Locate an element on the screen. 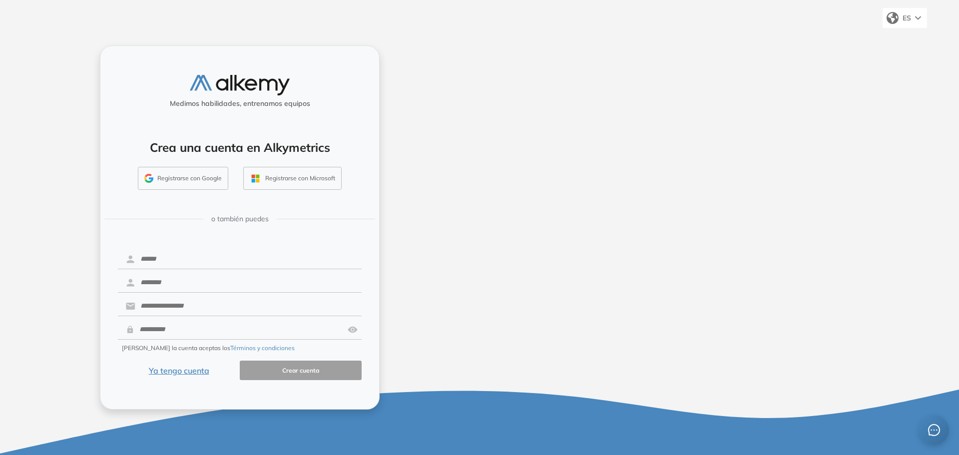  img: OUTLOOK_ICON is located at coordinates (255, 178).